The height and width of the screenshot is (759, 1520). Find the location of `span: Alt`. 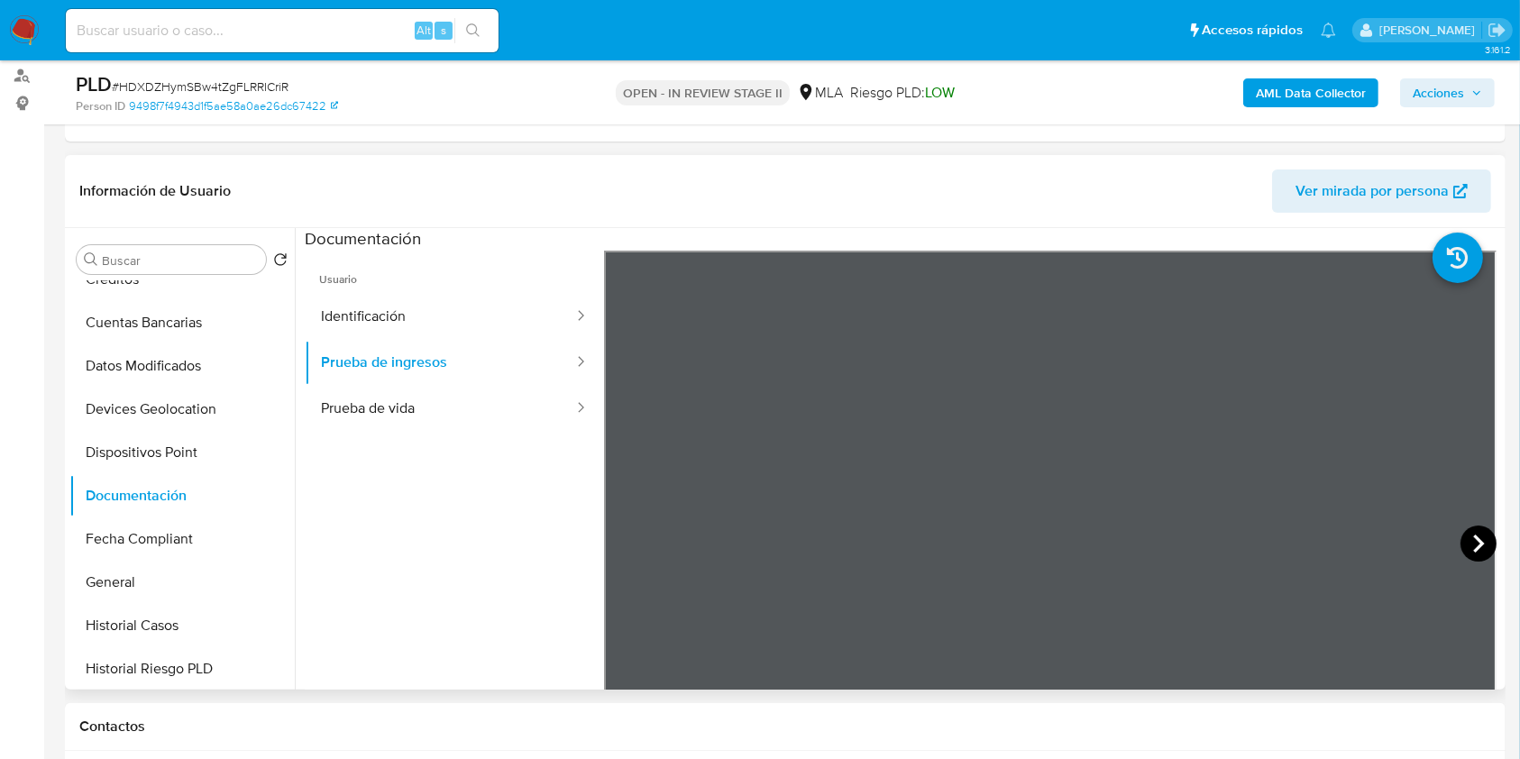

span: Alt is located at coordinates (424, 30).